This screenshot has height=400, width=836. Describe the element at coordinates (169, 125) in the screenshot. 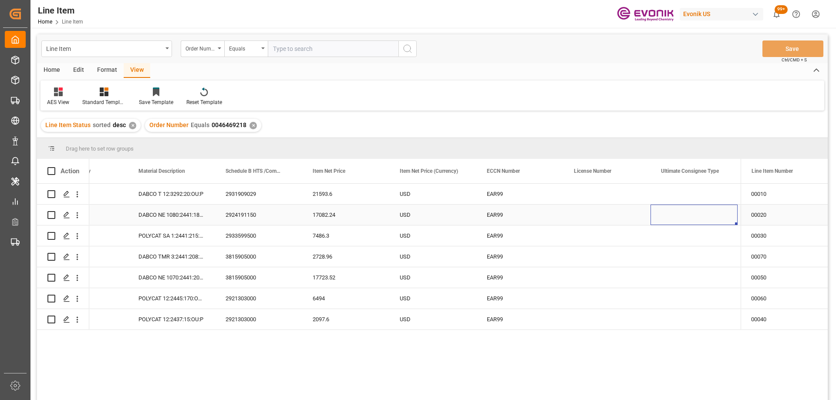

I see `span: Order Number` at that location.